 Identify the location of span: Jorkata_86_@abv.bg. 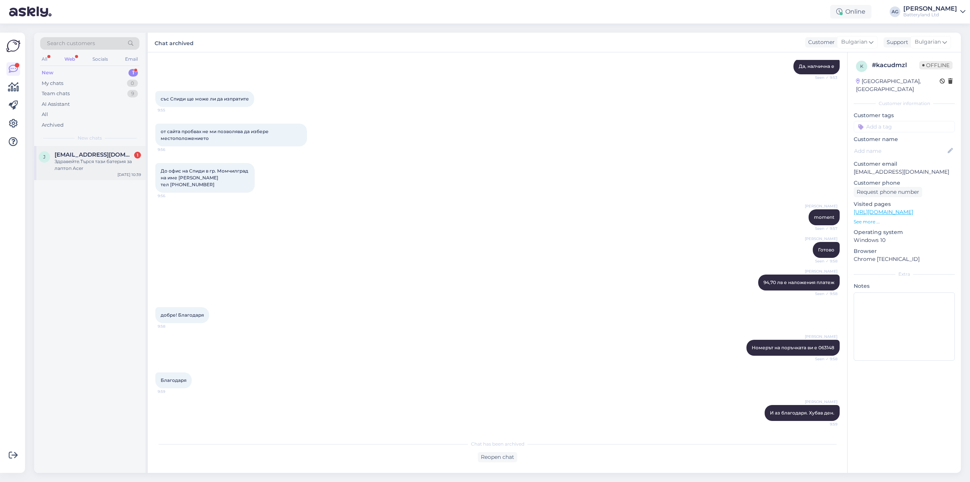
(94, 155).